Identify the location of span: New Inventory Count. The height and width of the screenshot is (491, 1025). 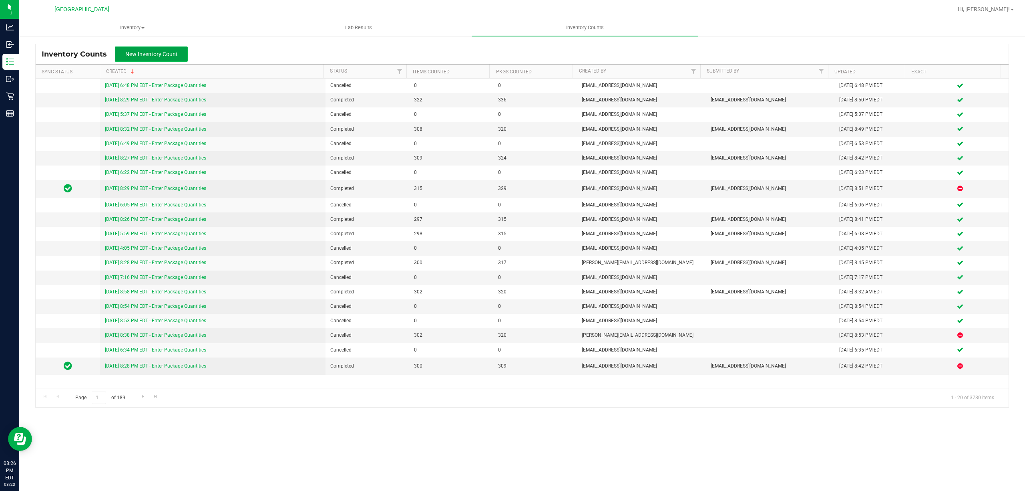
(151, 54).